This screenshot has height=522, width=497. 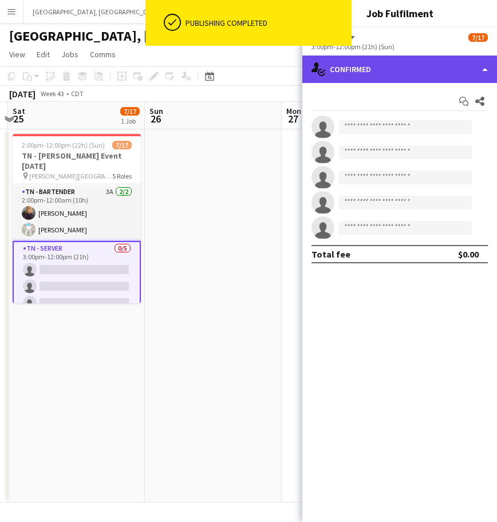 I want to click on span: Week 43, so click(x=52, y=93).